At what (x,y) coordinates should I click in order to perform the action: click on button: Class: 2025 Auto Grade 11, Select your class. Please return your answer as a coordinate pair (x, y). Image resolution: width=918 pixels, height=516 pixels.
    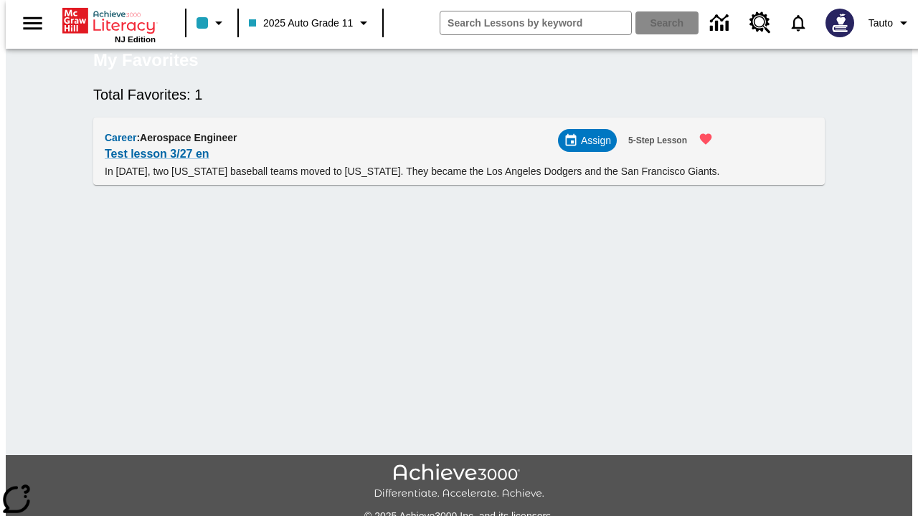
    Looking at the image, I should click on (310, 23).